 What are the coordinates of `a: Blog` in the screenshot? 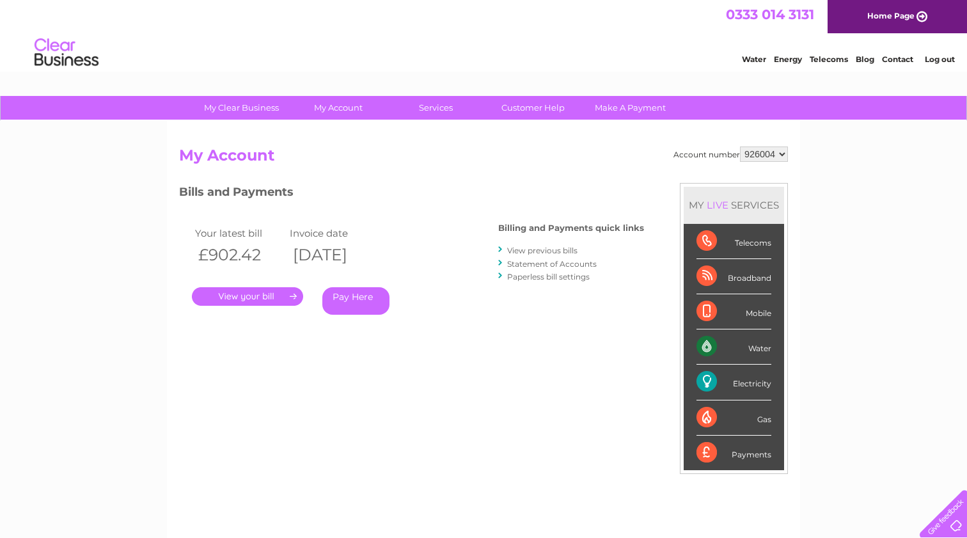 It's located at (865, 59).